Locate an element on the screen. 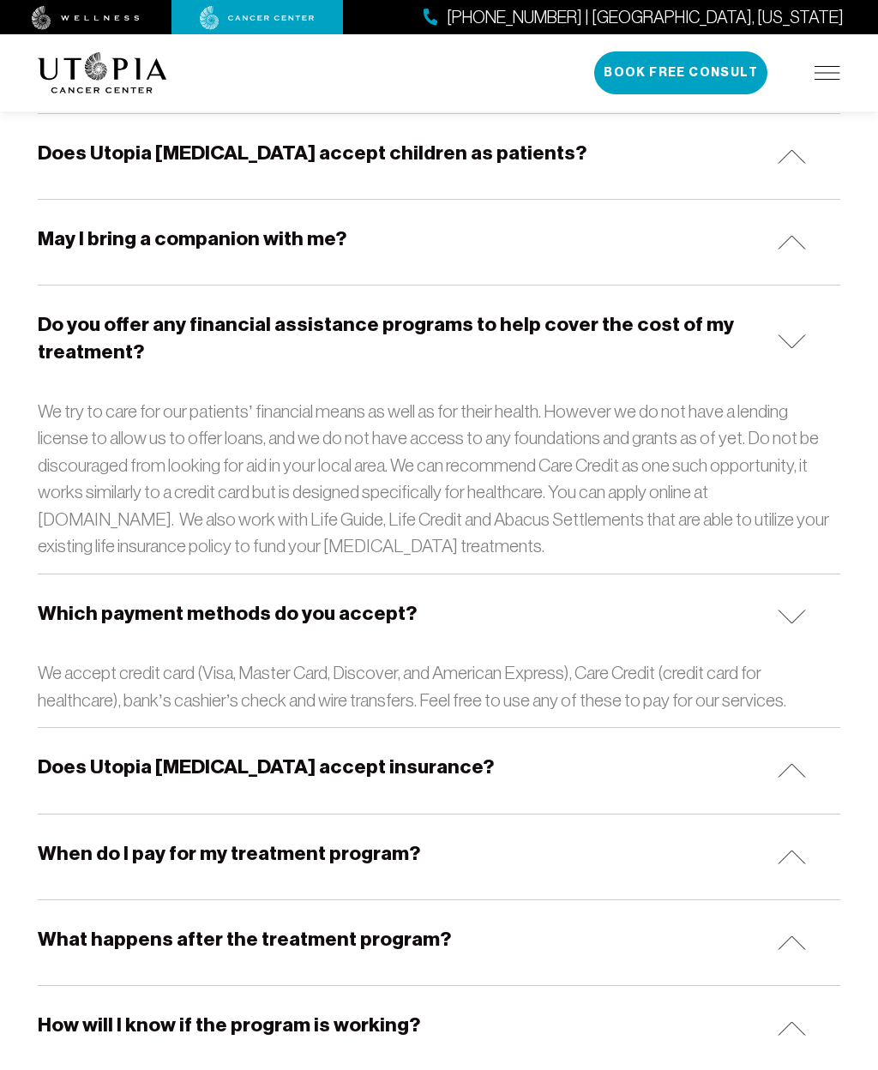 This screenshot has width=878, height=1070. img: wellness is located at coordinates (86, 18).